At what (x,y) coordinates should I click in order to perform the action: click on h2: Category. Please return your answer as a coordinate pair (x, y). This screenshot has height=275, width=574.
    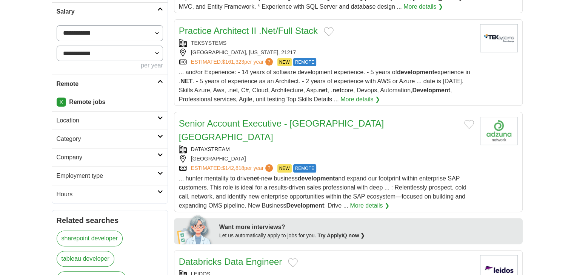
    Looking at the image, I should click on (107, 139).